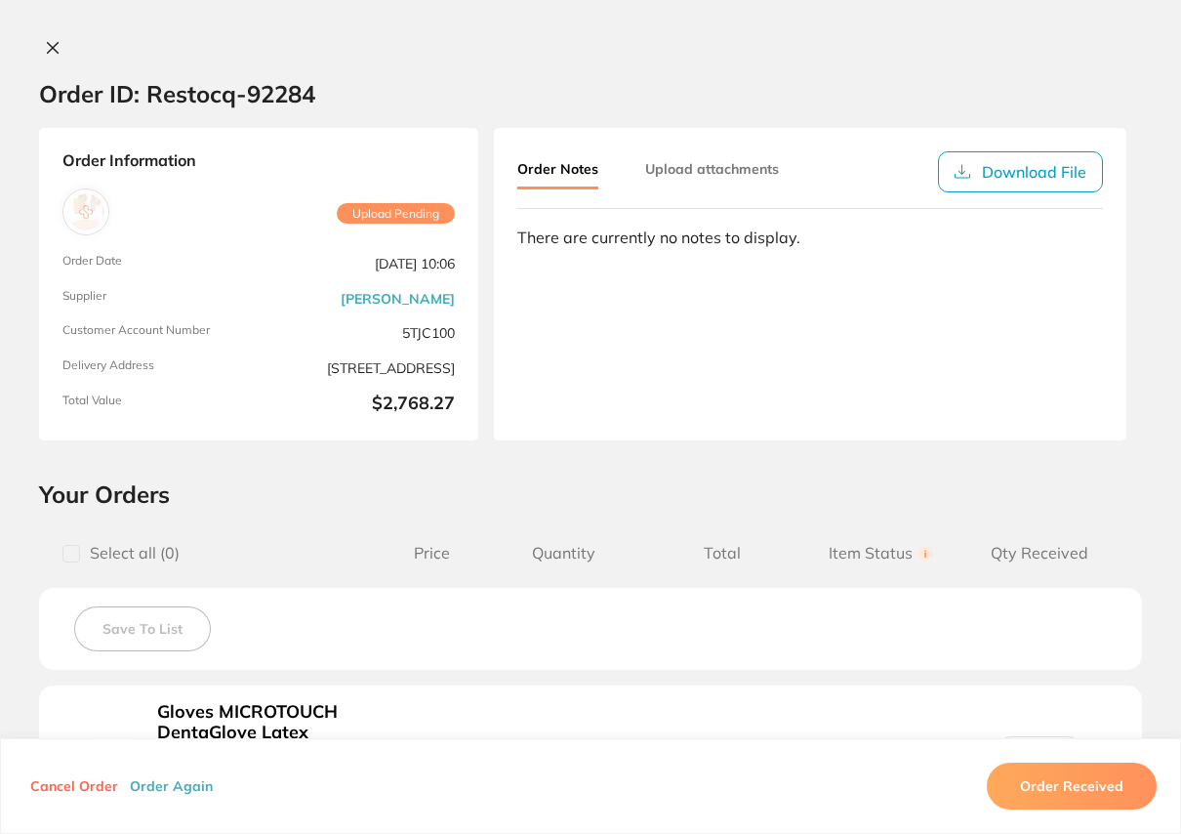 The image size is (1181, 834). What do you see at coordinates (558, 170) in the screenshot?
I see `button: Order Notes` at bounding box center [558, 170].